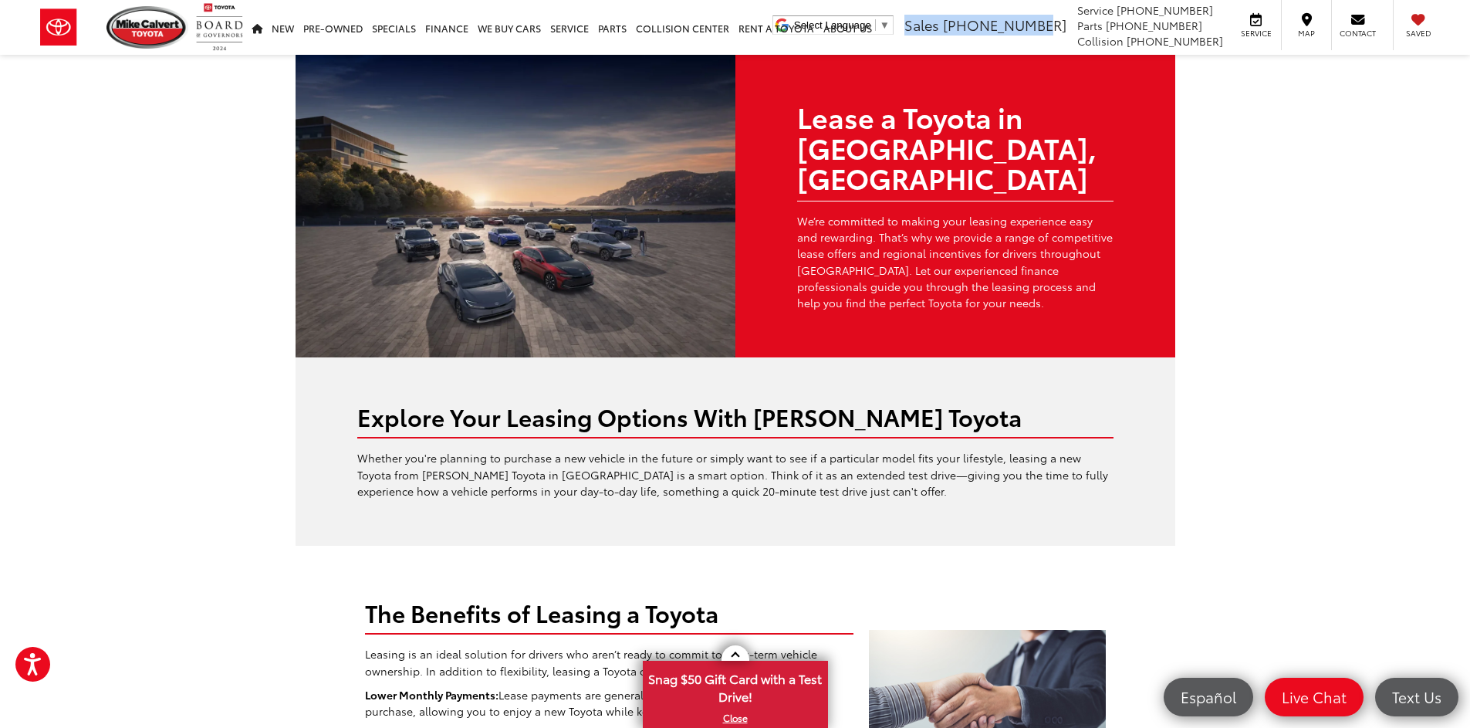  Describe the element at coordinates (735, 475) in the screenshot. I see `p: Whether you're planning to purchase a new vehicle in the future or simply want to see if a partic...` at that location.